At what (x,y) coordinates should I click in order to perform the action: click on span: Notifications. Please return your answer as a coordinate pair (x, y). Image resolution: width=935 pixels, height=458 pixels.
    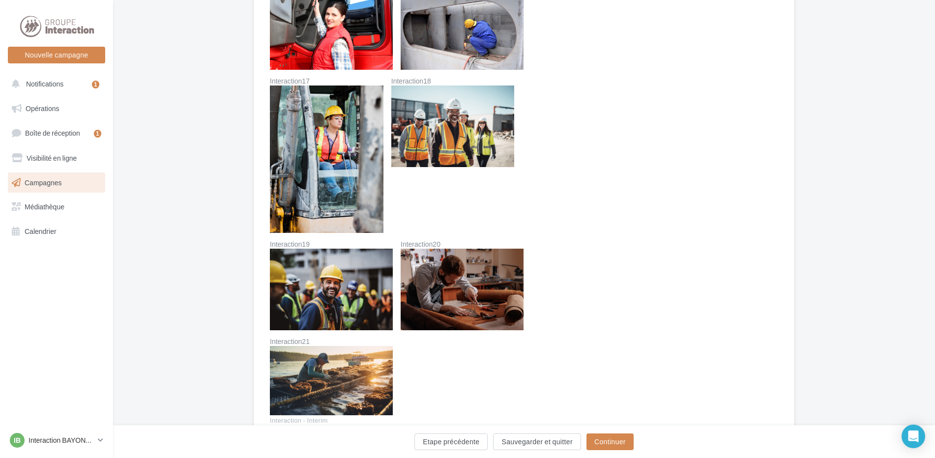
    Looking at the image, I should click on (45, 84).